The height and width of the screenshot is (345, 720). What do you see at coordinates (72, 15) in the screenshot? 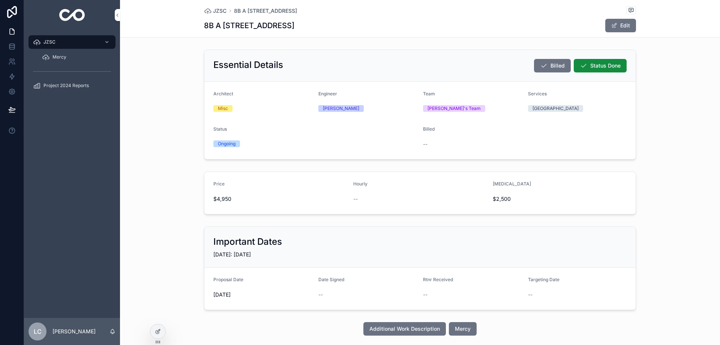
I see `img: App logo` at bounding box center [72, 15].